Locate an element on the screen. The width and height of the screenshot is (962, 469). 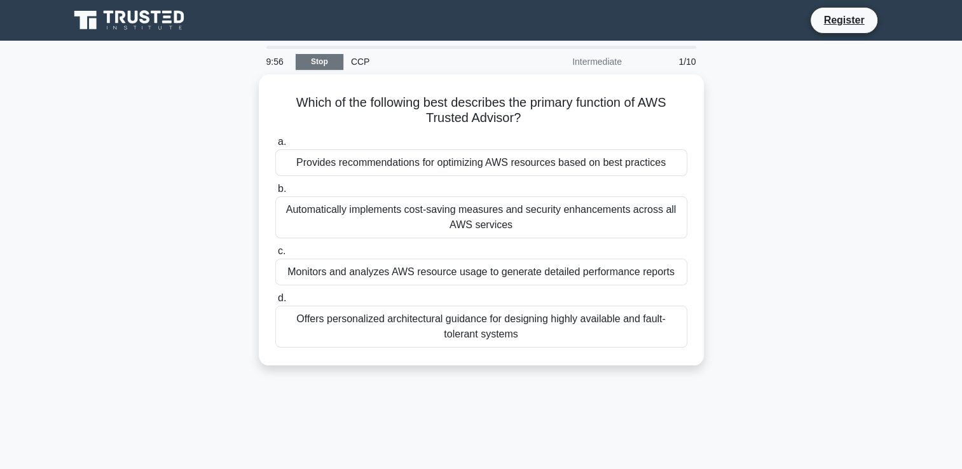
a: Register is located at coordinates (844, 20).